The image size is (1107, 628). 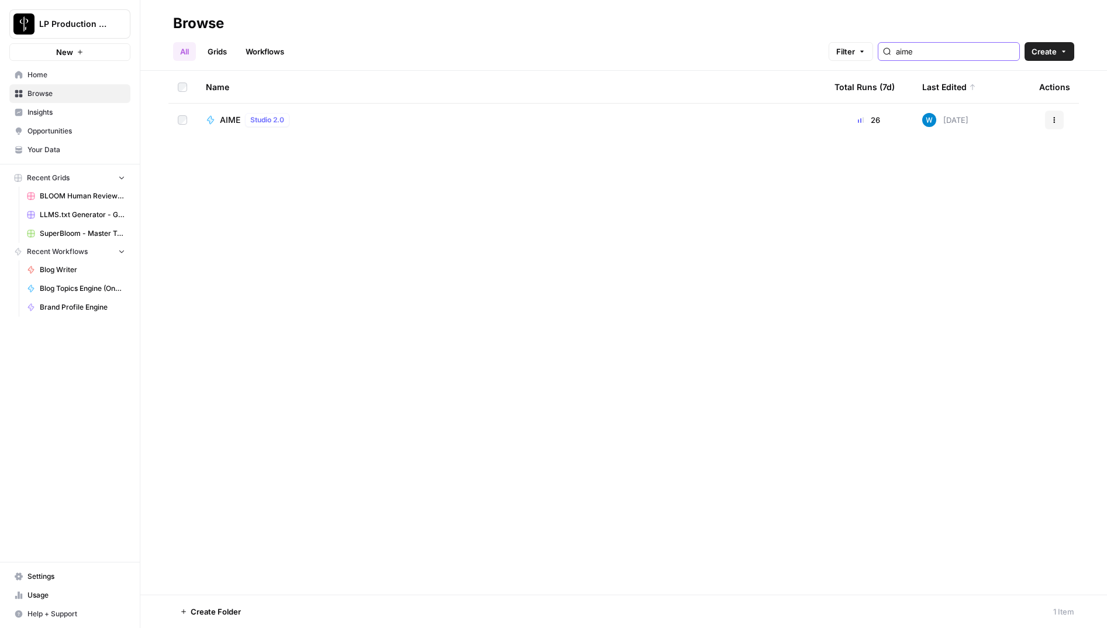 What do you see at coordinates (198, 23) in the screenshot?
I see `div: Browse` at bounding box center [198, 23].